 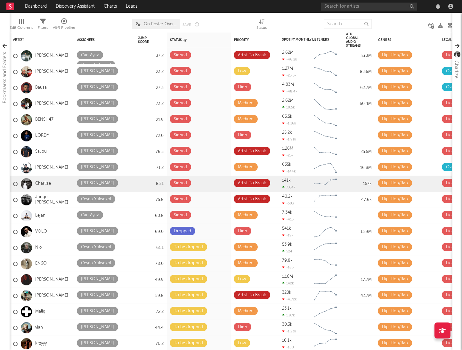 What do you see at coordinates (151, 232) in the screenshot?
I see `div: 69.0` at bounding box center [151, 232].